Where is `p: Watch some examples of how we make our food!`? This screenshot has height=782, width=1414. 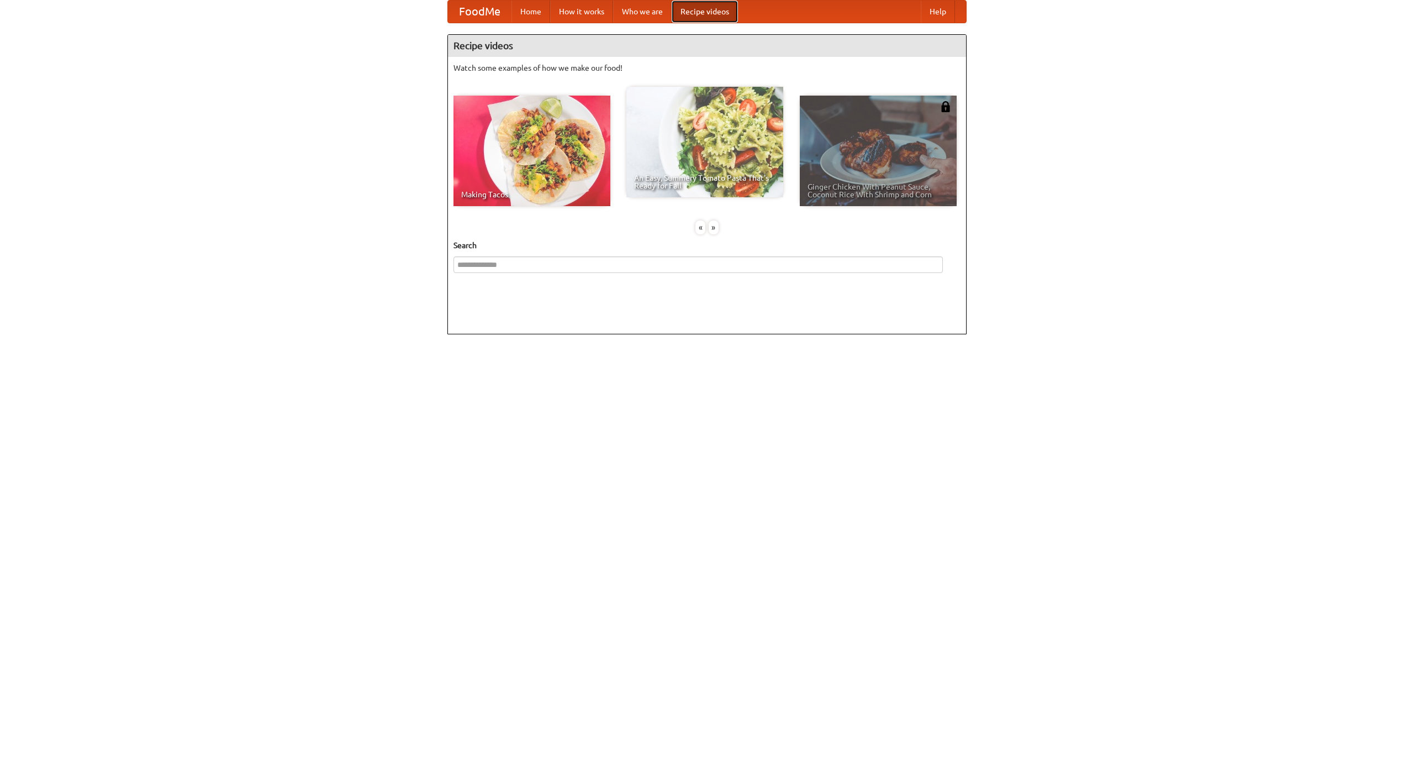 p: Watch some examples of how we make our food! is located at coordinates (707, 68).